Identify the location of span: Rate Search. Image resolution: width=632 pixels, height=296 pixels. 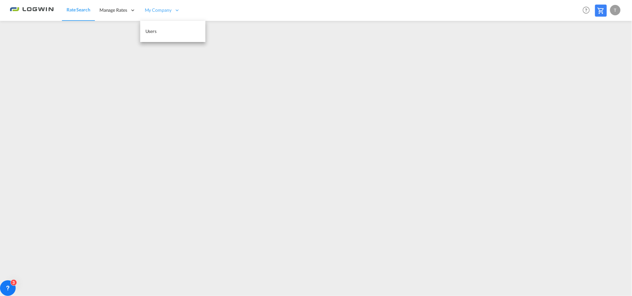
(78, 9).